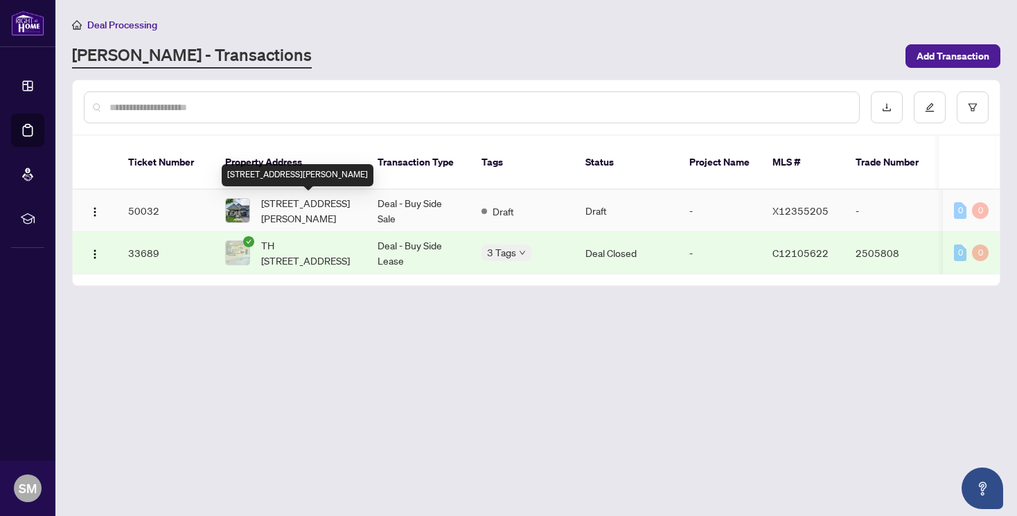  I want to click on td: Deal Closed, so click(626, 253).